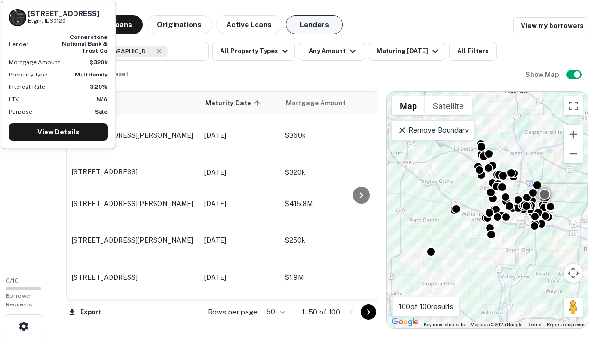 This screenshot has height=342, width=607. Describe the element at coordinates (120, 74) in the screenshot. I see `button: Reset` at that location.